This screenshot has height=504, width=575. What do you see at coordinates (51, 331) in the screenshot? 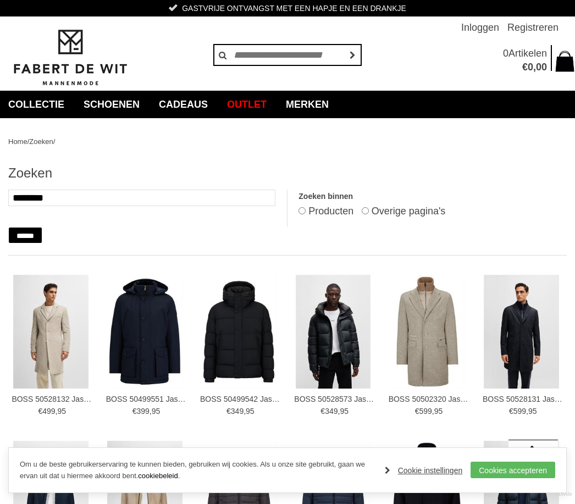
I see `img: BOSS 50528132 Jassen` at bounding box center [51, 331].